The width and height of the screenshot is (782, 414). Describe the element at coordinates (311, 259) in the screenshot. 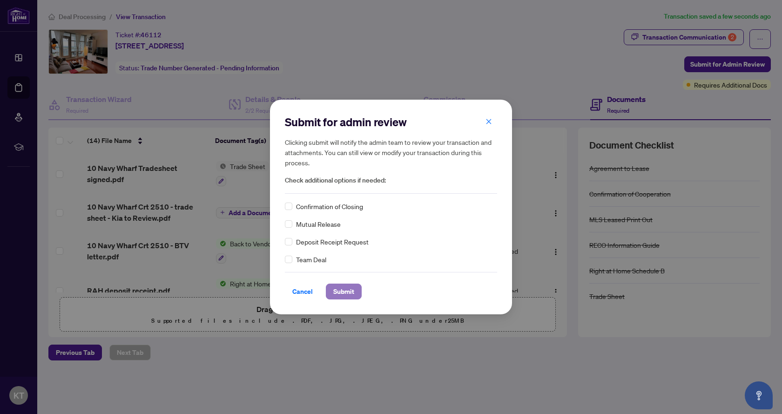

I see `span: Team Deal` at that location.